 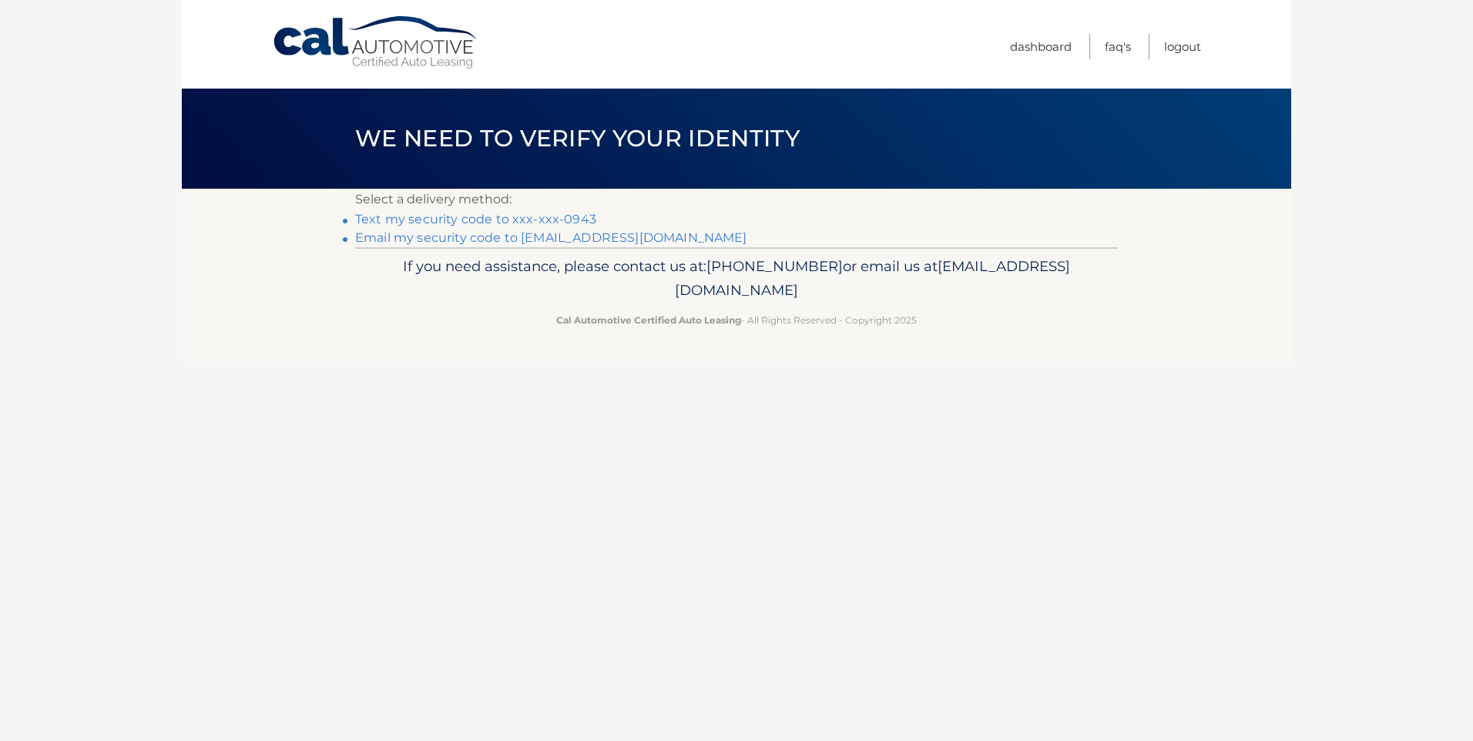 What do you see at coordinates (737, 279) in the screenshot?
I see `p: If you need assistance, please contact us at: or email us at` at bounding box center [737, 279].